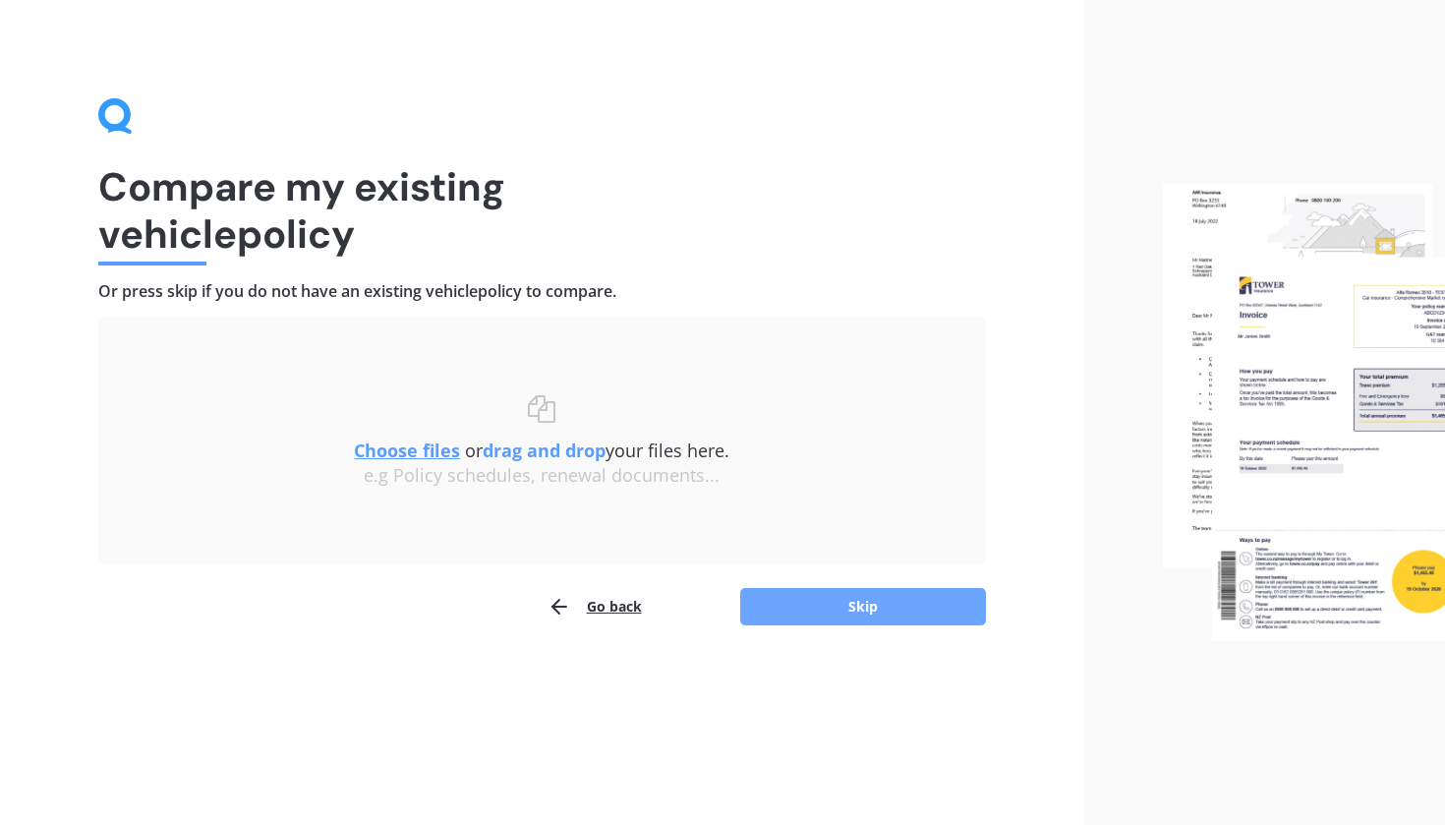 The height and width of the screenshot is (825, 1445). Describe the element at coordinates (544, 450) in the screenshot. I see `b: drag and drop` at that location.